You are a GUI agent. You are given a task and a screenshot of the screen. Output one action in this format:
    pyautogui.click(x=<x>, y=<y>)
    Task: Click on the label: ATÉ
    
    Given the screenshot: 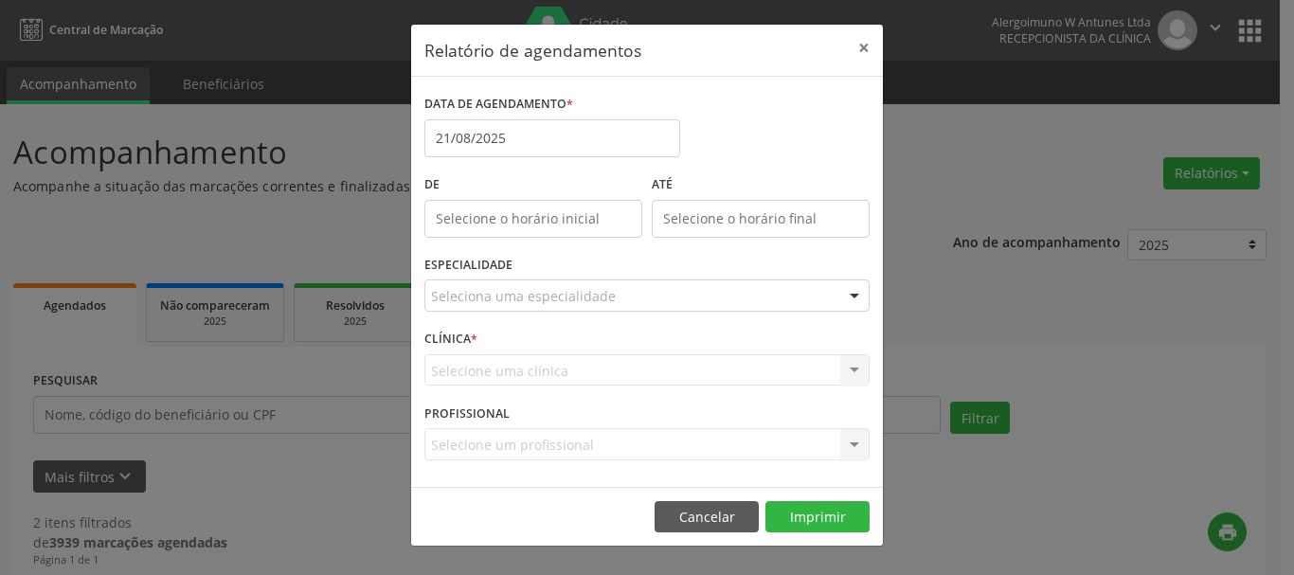 What is the action you would take?
    pyautogui.click(x=761, y=185)
    